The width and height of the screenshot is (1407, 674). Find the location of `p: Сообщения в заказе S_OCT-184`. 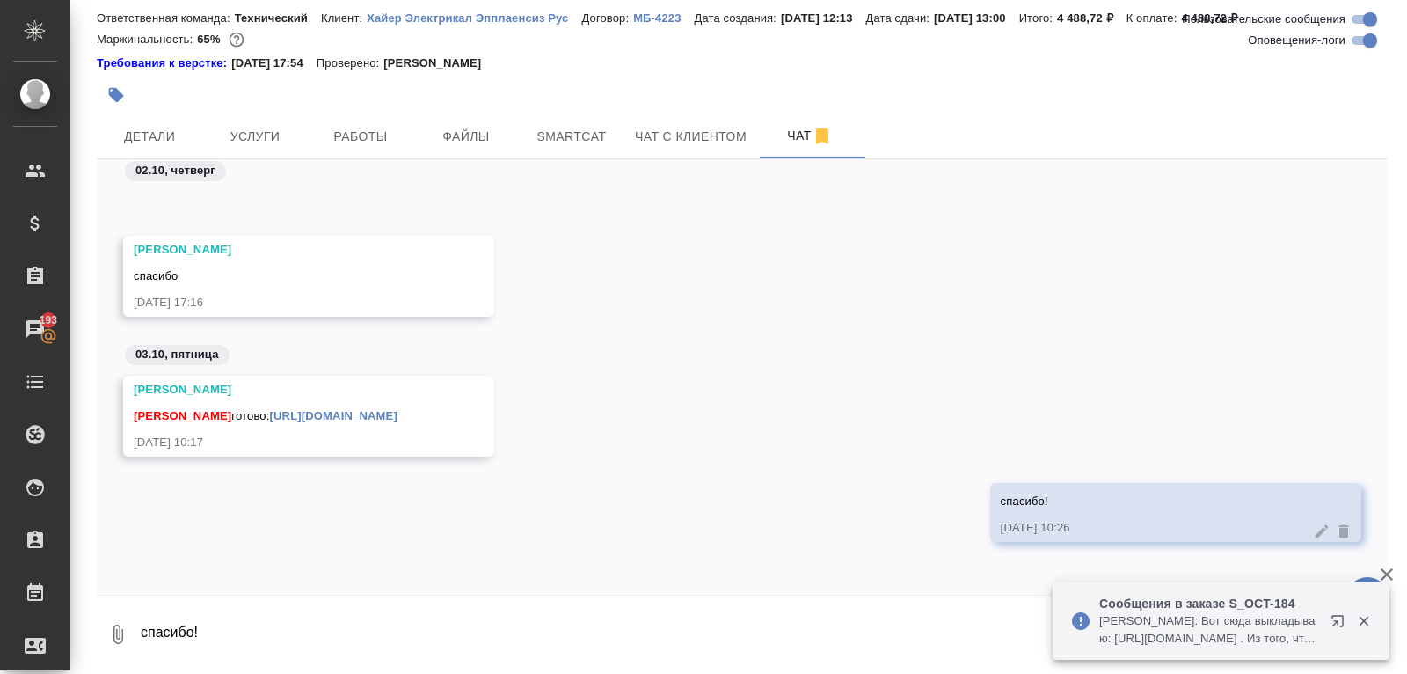

p: Сообщения в заказе S_OCT-184 is located at coordinates (1209, 603).